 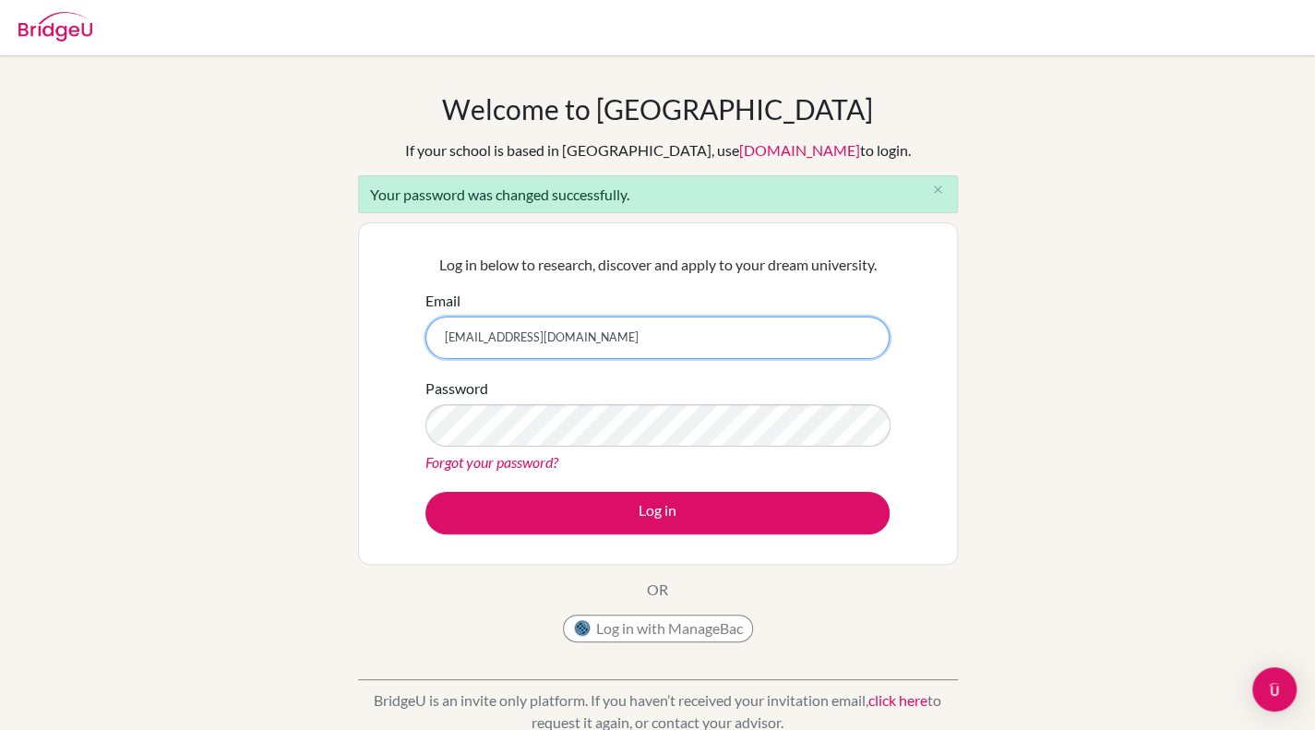 What do you see at coordinates (658, 194) in the screenshot?
I see `div: Your password was changed successfully.` at bounding box center [658, 194].